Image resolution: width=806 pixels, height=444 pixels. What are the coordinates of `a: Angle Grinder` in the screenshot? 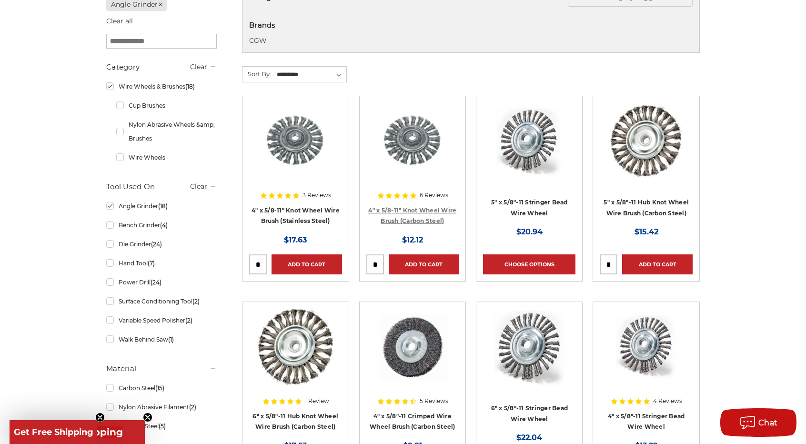 It's located at (161, 206).